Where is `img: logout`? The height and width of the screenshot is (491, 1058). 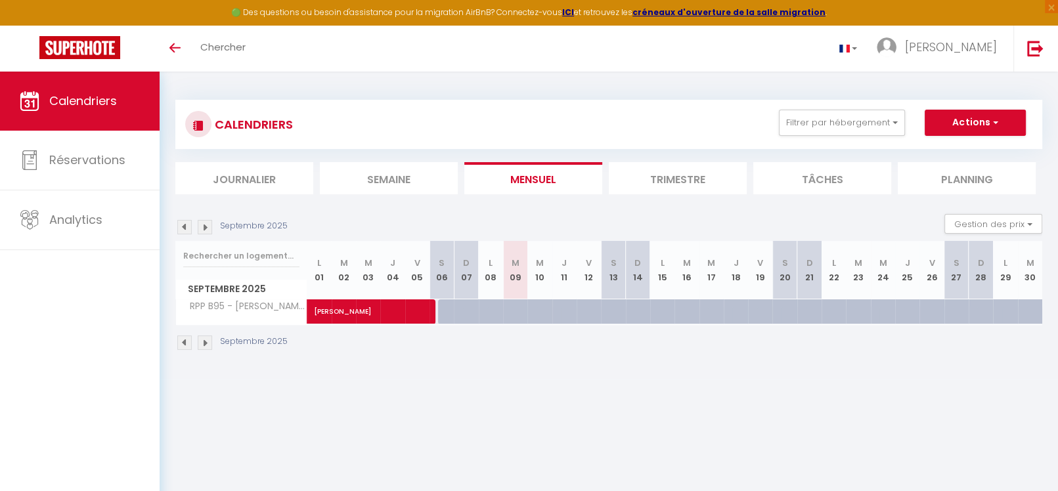
img: logout is located at coordinates (1035, 48).